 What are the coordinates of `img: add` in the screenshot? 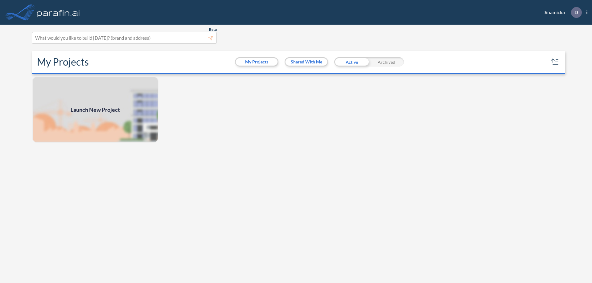 It's located at (95, 110).